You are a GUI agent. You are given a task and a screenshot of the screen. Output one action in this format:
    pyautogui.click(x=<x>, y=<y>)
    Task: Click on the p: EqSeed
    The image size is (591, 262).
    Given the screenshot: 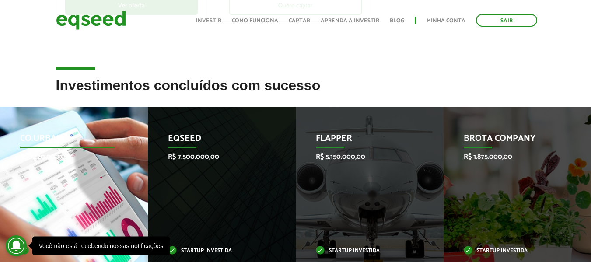 What is the action you would take?
    pyautogui.click(x=215, y=141)
    